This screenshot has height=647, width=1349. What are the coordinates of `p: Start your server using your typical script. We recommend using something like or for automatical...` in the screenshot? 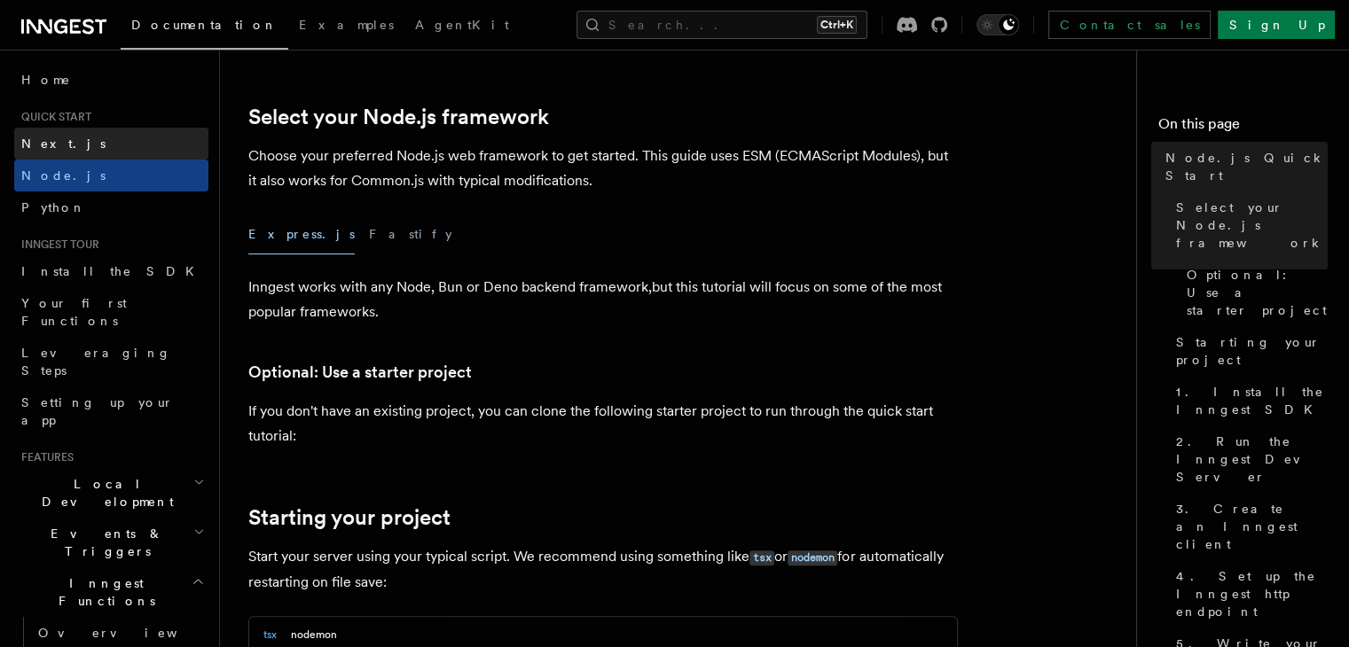 It's located at (603, 569).